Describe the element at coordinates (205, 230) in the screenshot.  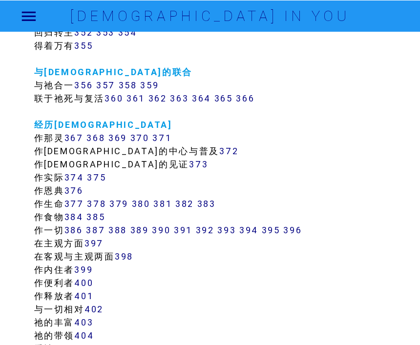
I see `a: 392` at that location.